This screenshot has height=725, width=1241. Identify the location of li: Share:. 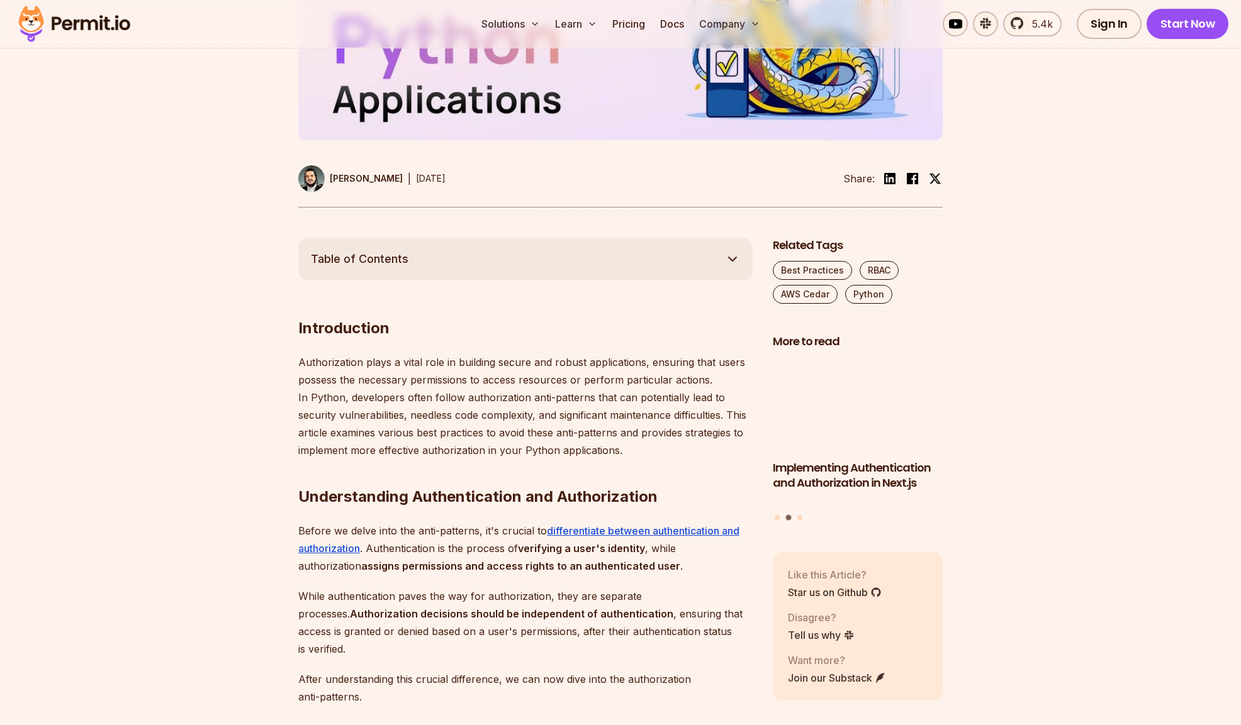
(859, 179).